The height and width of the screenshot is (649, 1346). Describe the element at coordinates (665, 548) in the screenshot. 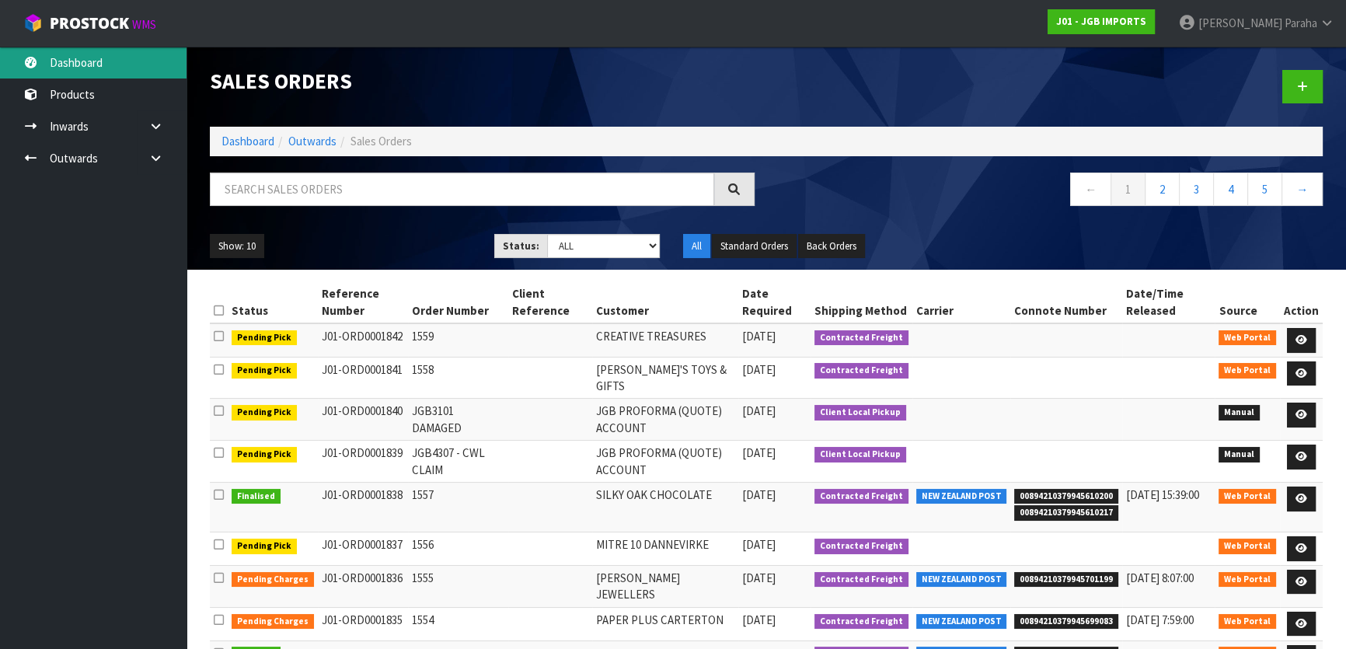

I see `td: MITRE 10 DANNEVIRKE` at that location.